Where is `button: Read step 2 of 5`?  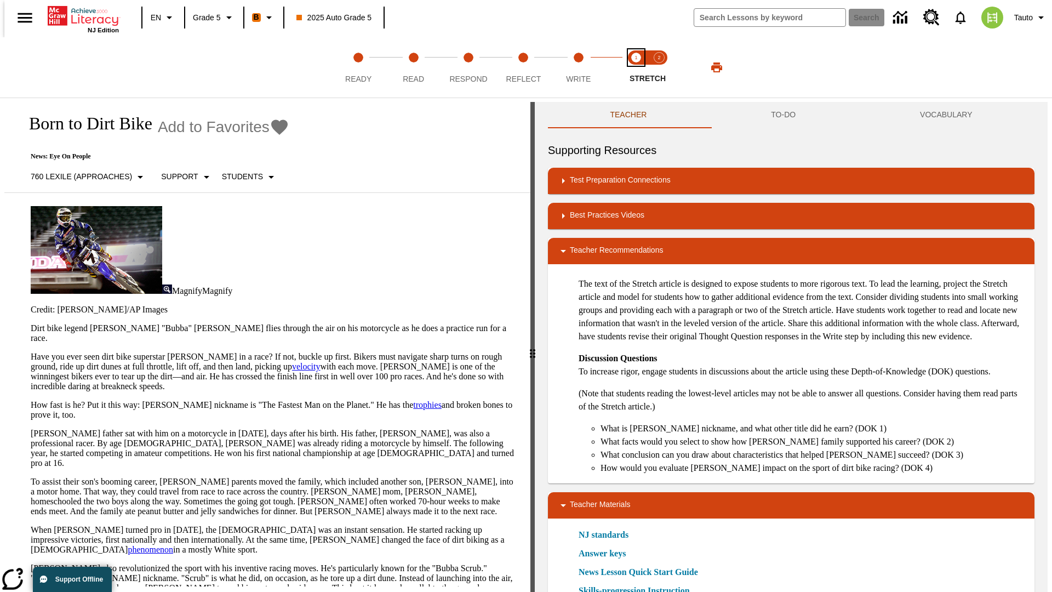 button: Read step 2 of 5 is located at coordinates (413, 67).